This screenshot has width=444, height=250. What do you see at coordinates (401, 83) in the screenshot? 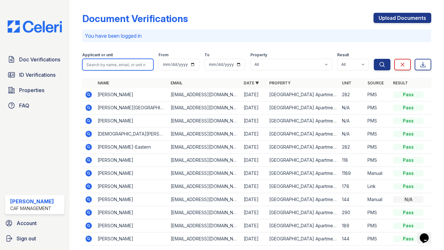
I see `a: Result` at bounding box center [401, 83].